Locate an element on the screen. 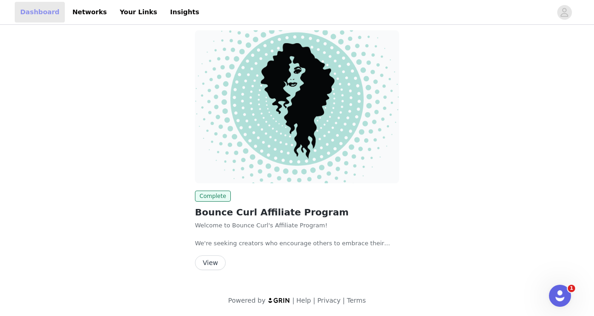 The image size is (594, 316). h2: Bounce Curl Affiliate Program is located at coordinates (297, 213).